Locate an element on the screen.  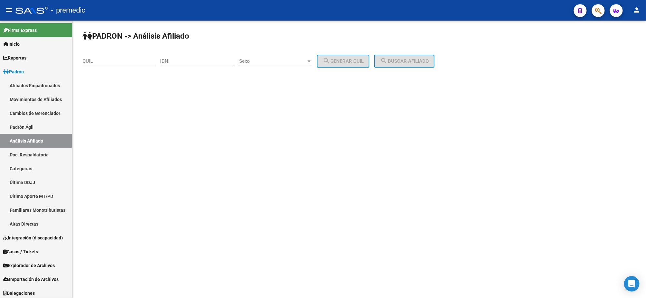
span: Importación de Archivos is located at coordinates (31, 280).